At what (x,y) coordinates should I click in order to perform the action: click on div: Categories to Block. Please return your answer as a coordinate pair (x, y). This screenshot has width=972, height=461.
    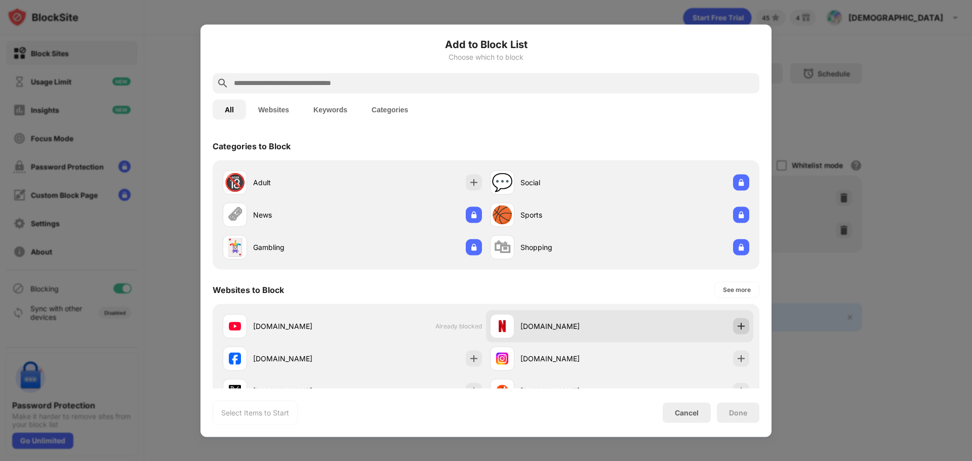
    Looking at the image, I should click on (252, 146).